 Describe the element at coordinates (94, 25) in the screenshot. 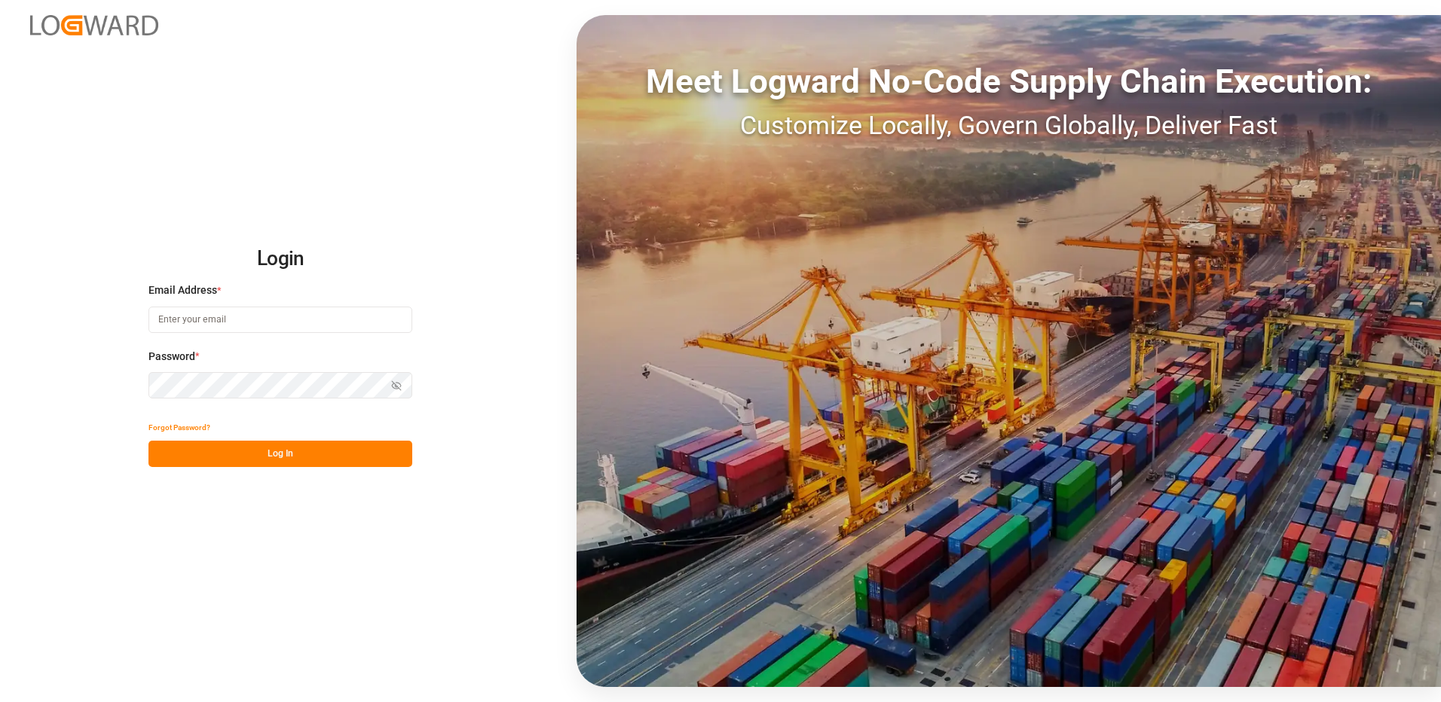

I see `img: Logward_new_orange.png` at that location.